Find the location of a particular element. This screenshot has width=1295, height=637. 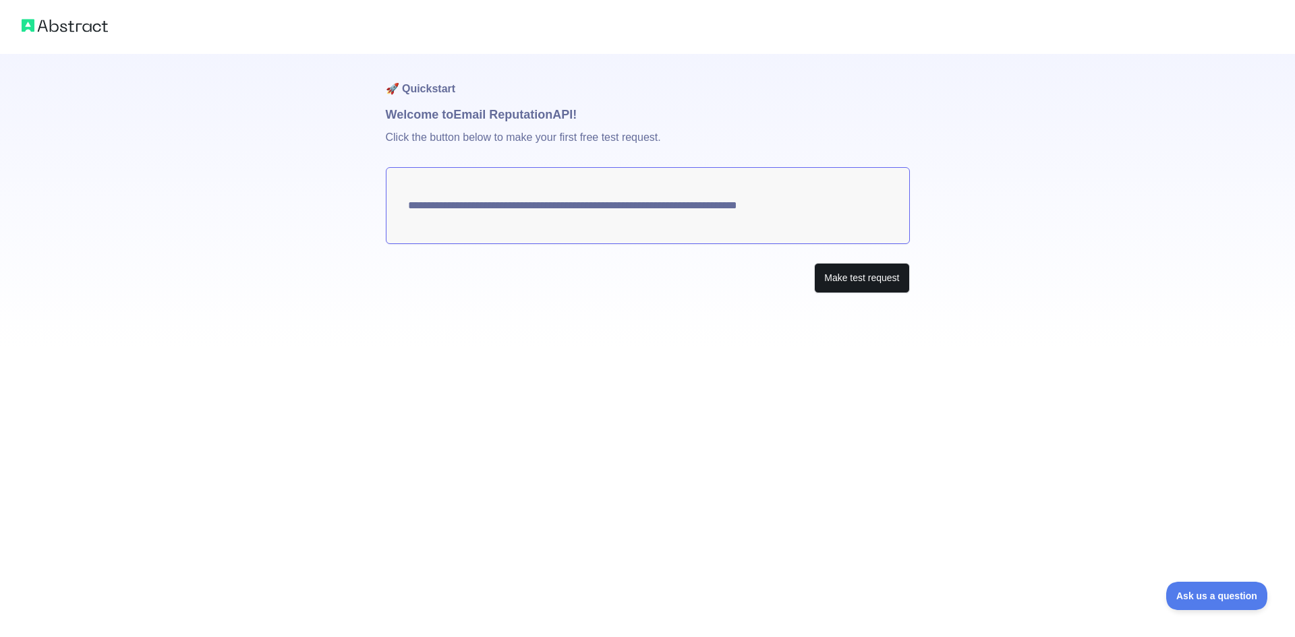

button: Make test request is located at coordinates (861, 278).